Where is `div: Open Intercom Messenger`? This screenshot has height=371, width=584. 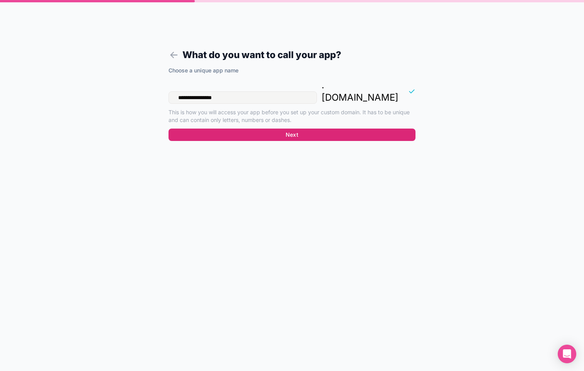
div: Open Intercom Messenger is located at coordinates (567, 354).